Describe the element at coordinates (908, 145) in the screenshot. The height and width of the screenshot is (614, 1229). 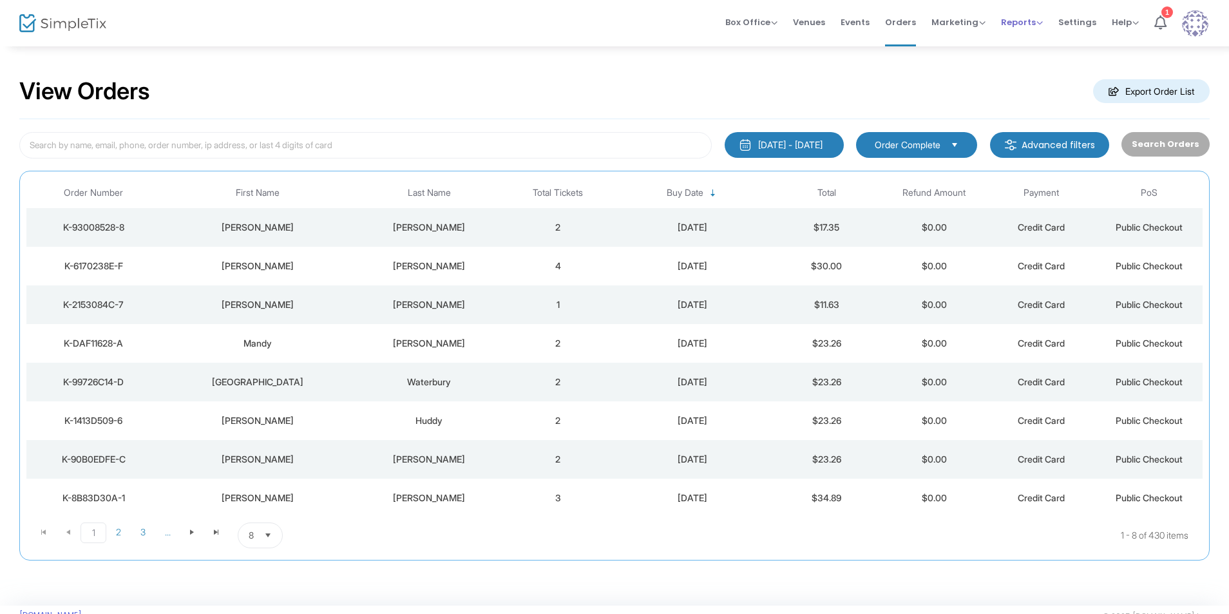
I see `span: Order Complete` at that location.